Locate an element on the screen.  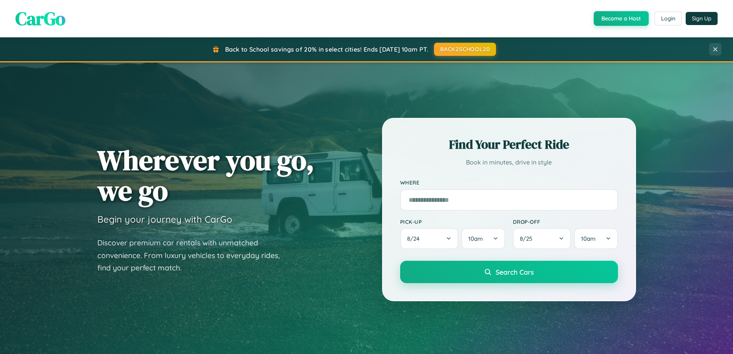
label: Drop-off is located at coordinates (566, 221).